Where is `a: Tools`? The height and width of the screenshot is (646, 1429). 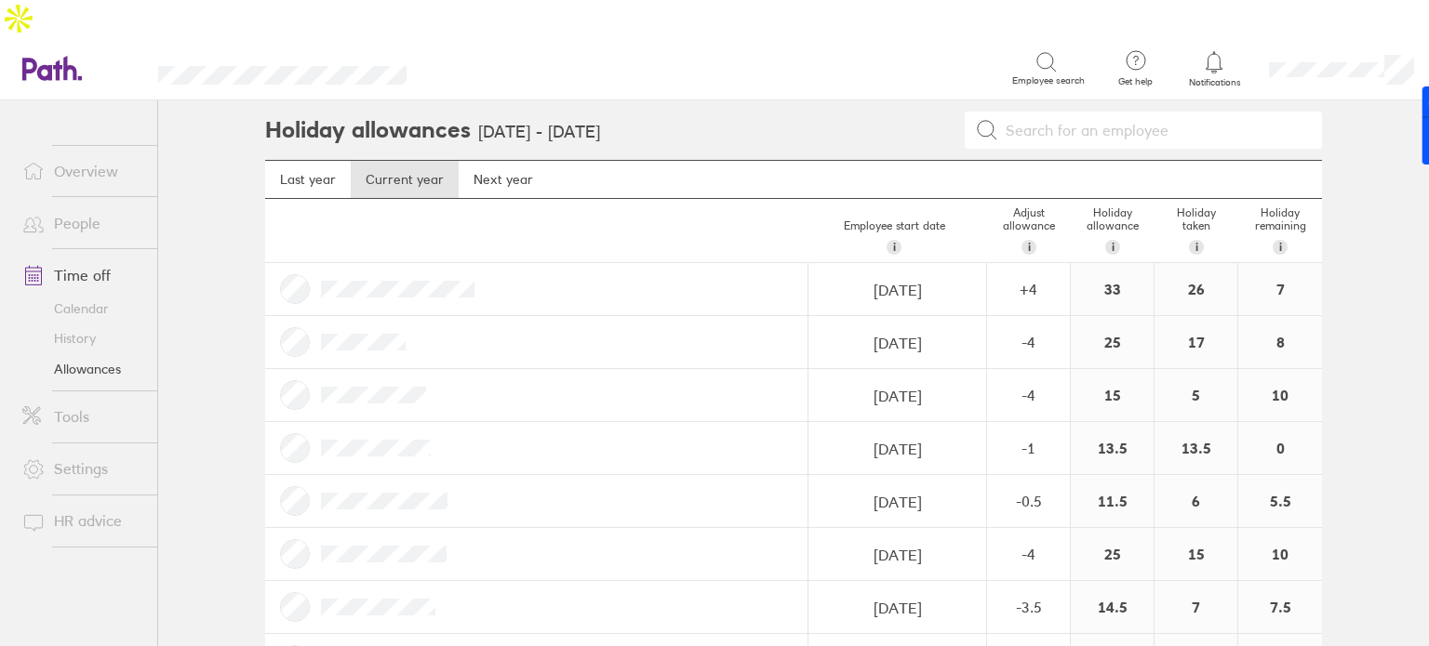
a: Tools is located at coordinates (82, 418).